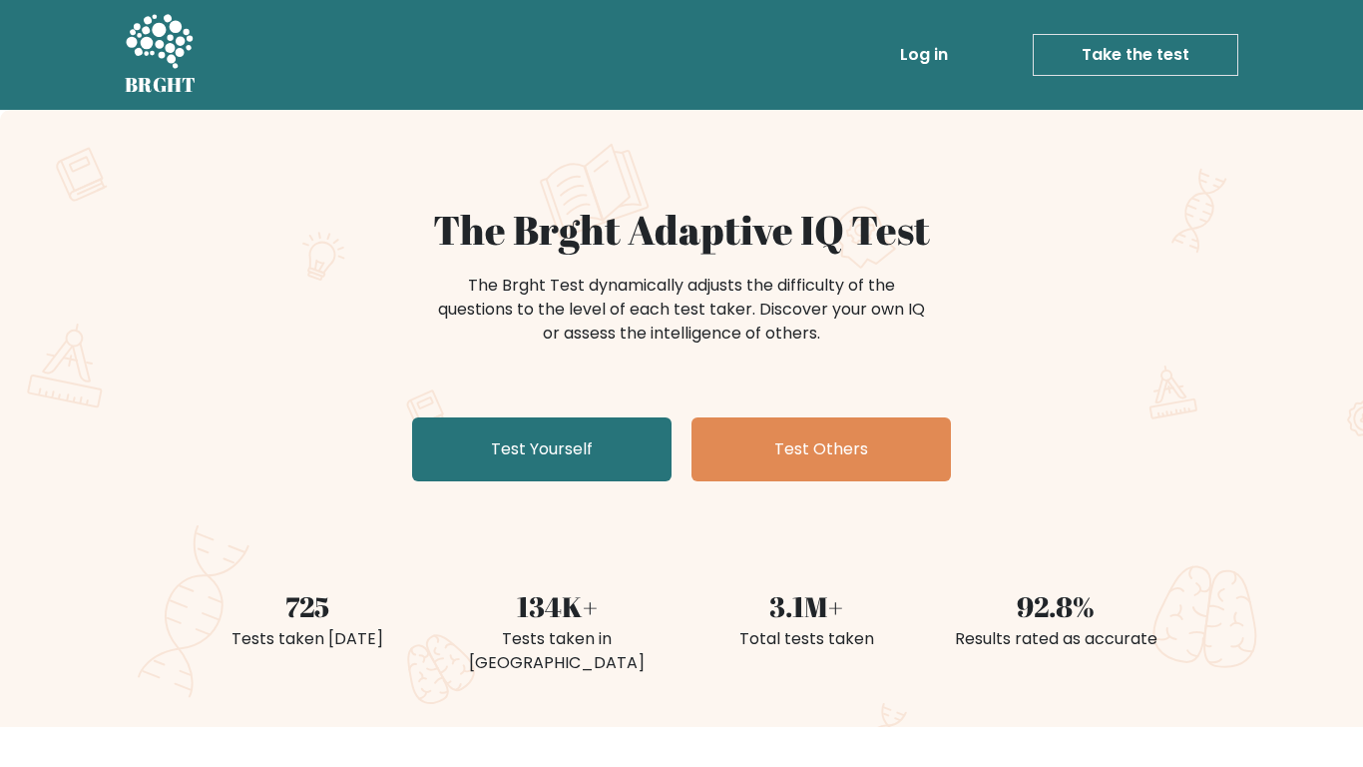 Image resolution: width=1363 pixels, height=767 pixels. I want to click on div: 3.1M+, so click(806, 606).